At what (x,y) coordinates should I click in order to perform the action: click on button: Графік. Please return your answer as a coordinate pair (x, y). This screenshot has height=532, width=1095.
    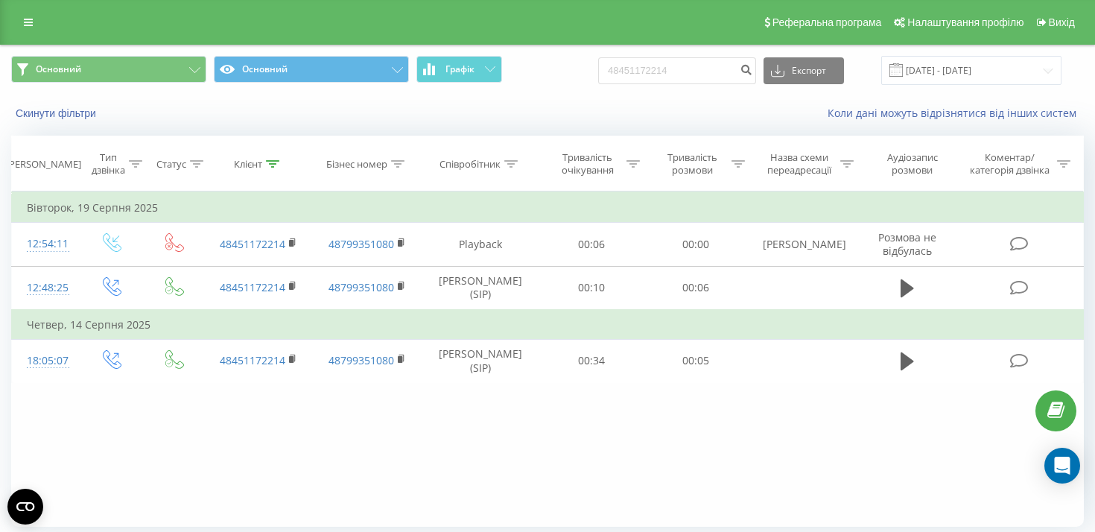
    Looking at the image, I should click on (459, 69).